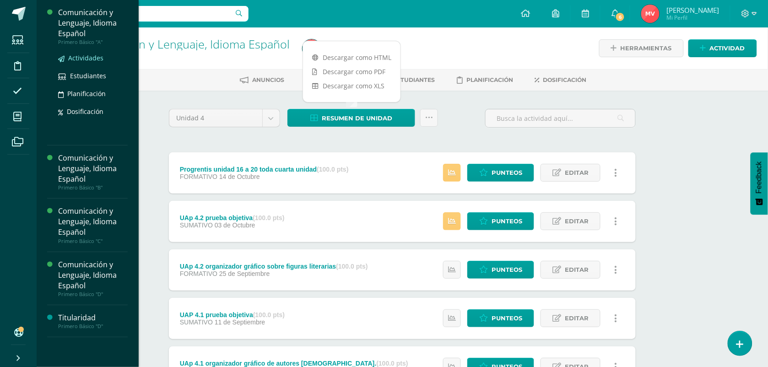 Image resolution: width=768 pixels, height=367 pixels. What do you see at coordinates (146, 14) in the screenshot?
I see `input: Busca un usuario...` at bounding box center [146, 14].